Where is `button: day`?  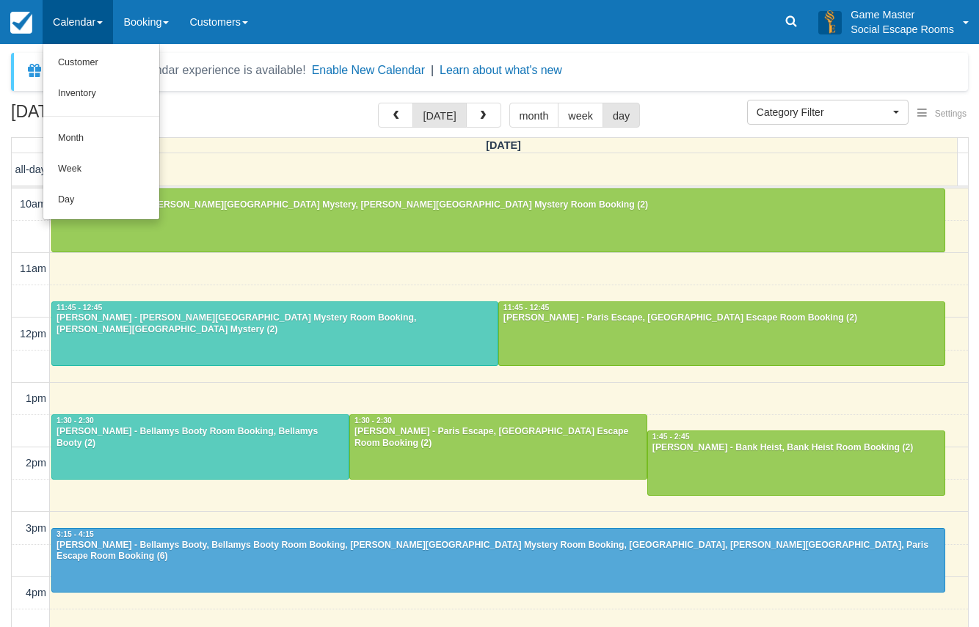
button: day is located at coordinates (621, 115).